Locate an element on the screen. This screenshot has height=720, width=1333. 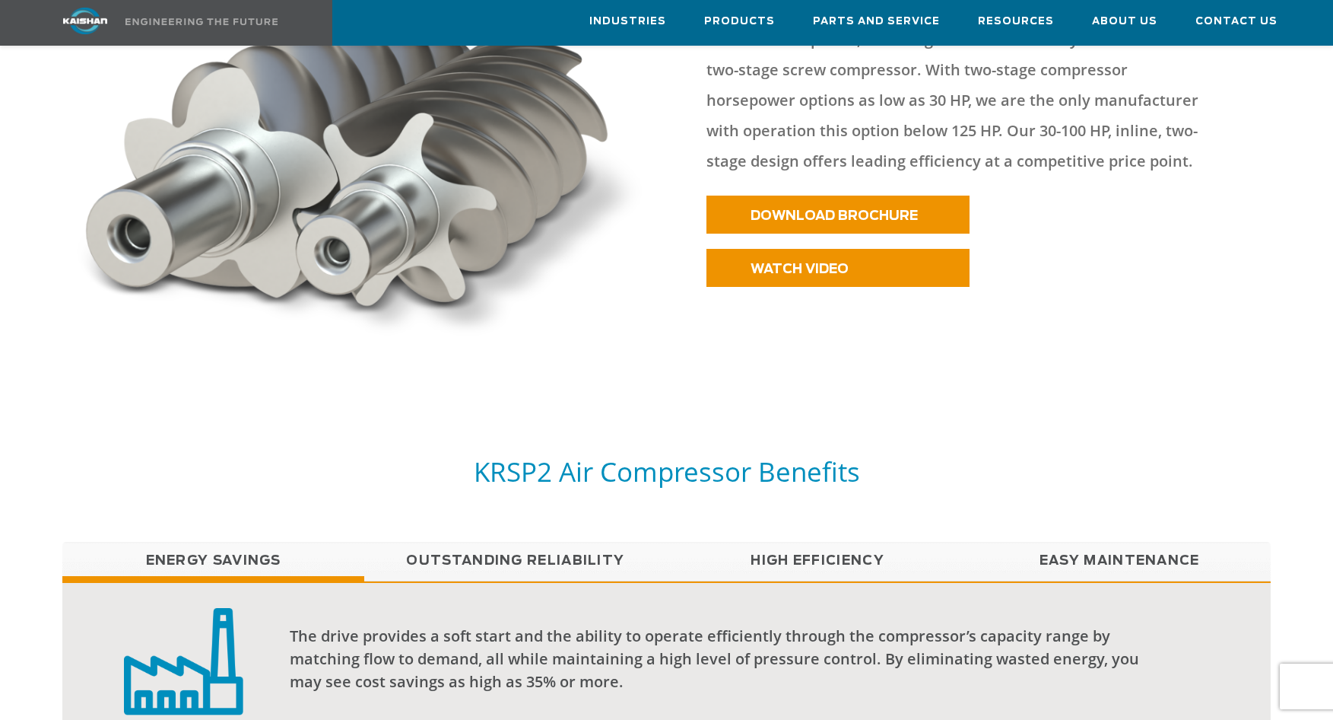
img: kaishan logo is located at coordinates (85, 21).